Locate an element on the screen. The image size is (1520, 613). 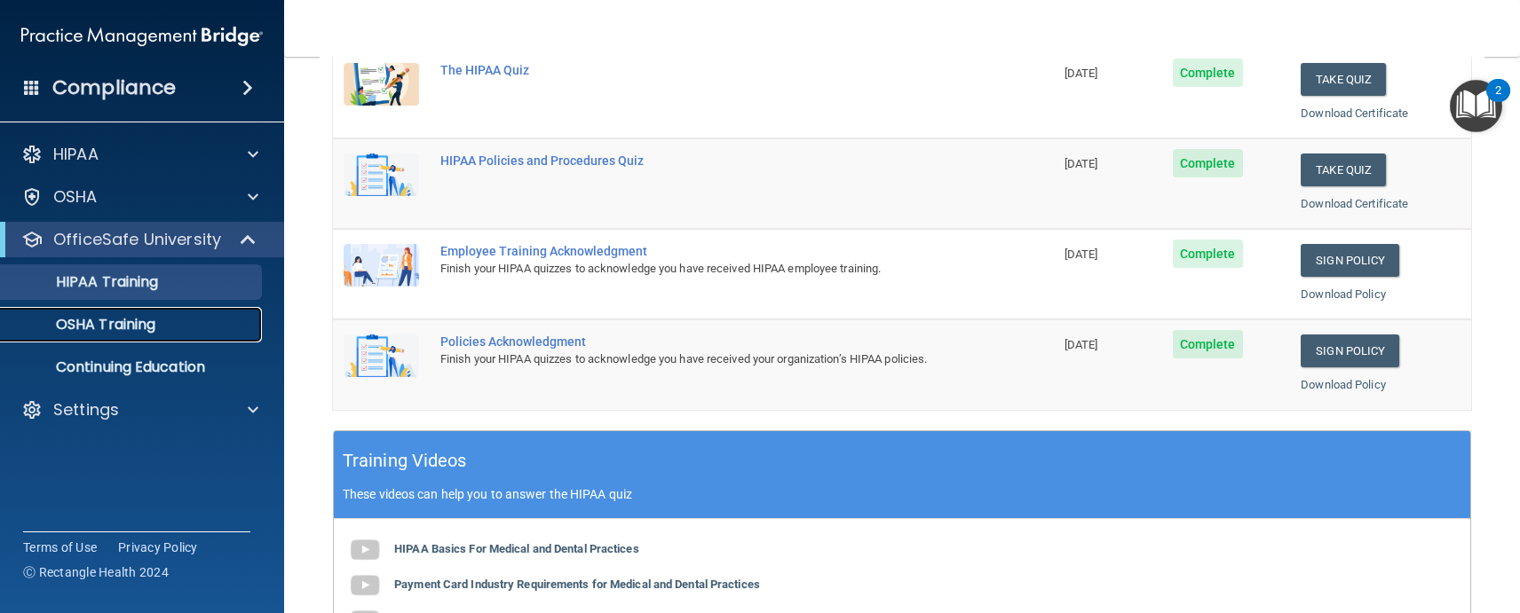
img: PMB logo is located at coordinates (142, 36).